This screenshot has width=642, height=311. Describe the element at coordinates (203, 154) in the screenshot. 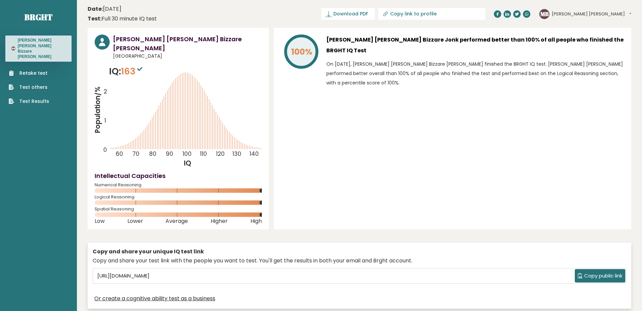

I see `tspan: 110` at that location.